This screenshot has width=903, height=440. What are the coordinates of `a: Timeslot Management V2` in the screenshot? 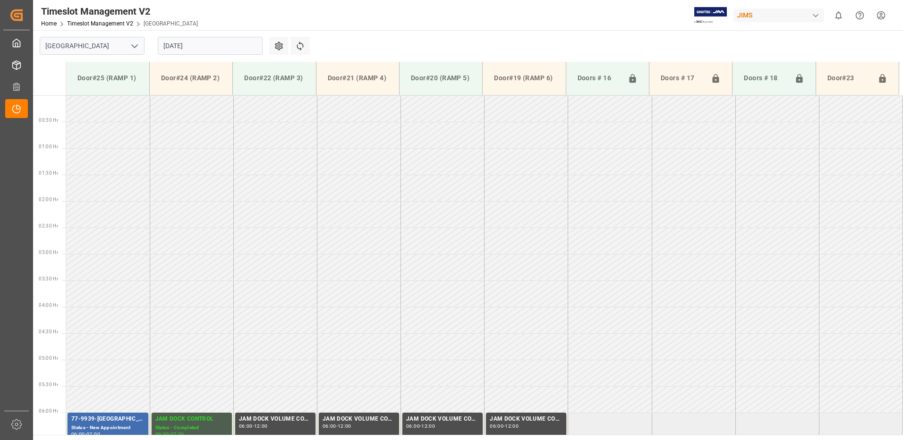 It's located at (100, 24).